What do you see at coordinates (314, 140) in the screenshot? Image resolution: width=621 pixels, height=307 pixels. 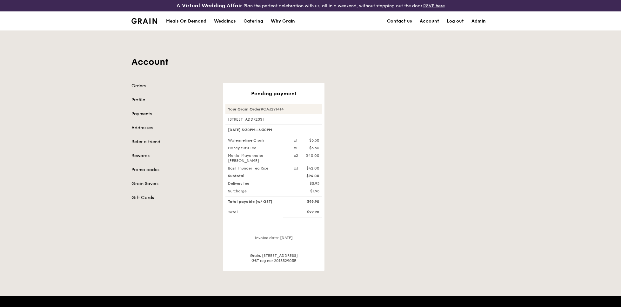 I see `div: $6.50` at bounding box center [314, 140].